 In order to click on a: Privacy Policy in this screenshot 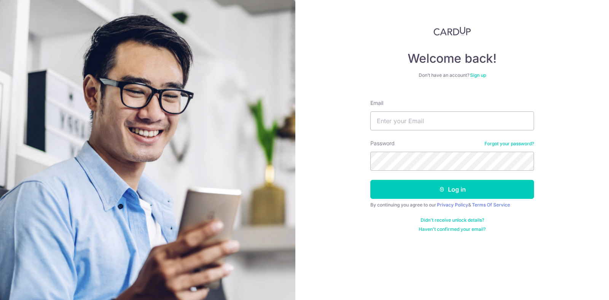, I will do `click(452, 205)`.